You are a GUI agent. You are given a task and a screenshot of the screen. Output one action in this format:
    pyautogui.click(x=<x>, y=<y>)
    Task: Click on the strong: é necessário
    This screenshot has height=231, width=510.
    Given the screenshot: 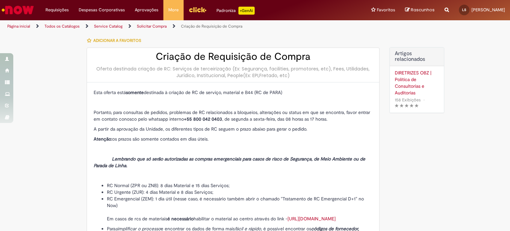 What is the action you would take?
    pyautogui.click(x=180, y=219)
    